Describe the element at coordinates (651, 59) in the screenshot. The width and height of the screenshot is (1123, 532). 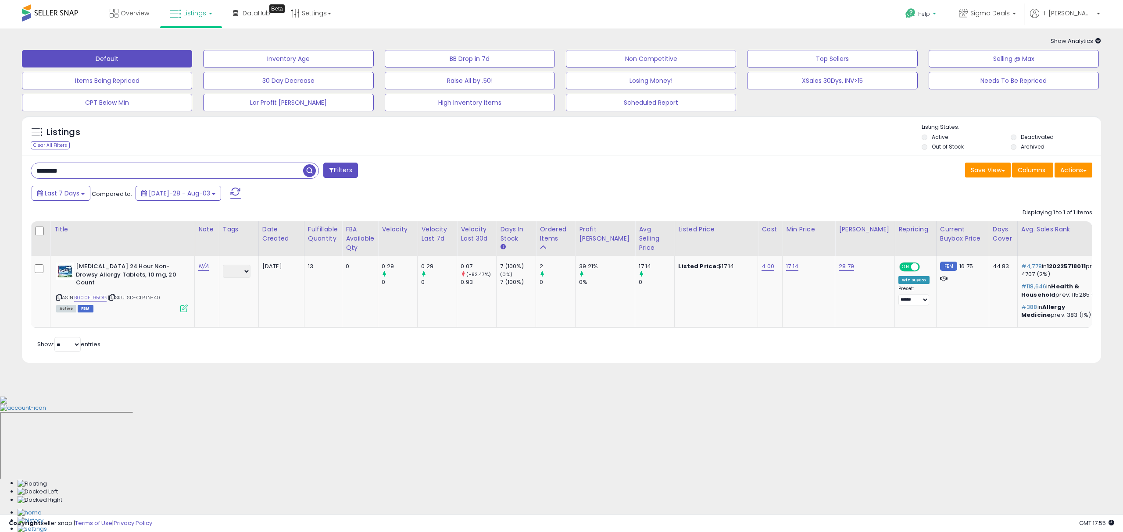
I see `button: Non Competitive` at that location.